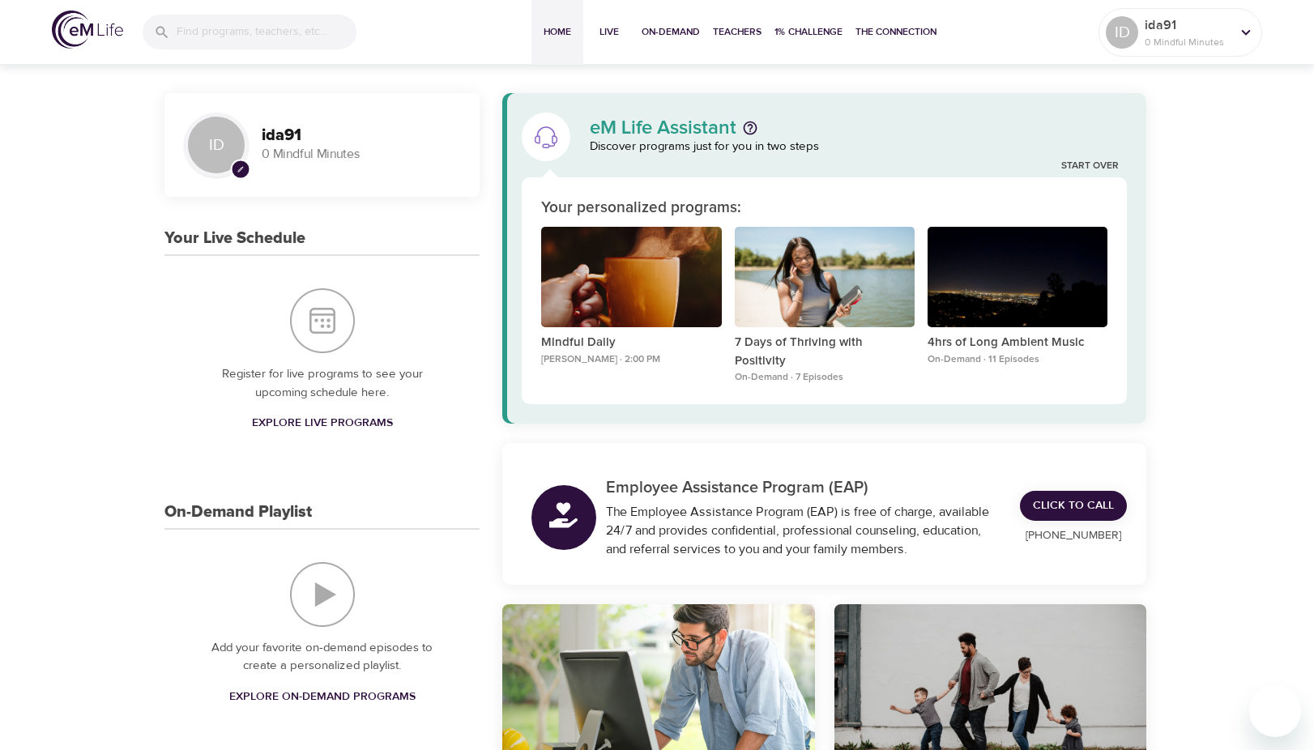  What do you see at coordinates (1073, 505) in the screenshot?
I see `span: Click to Call` at bounding box center [1073, 505].